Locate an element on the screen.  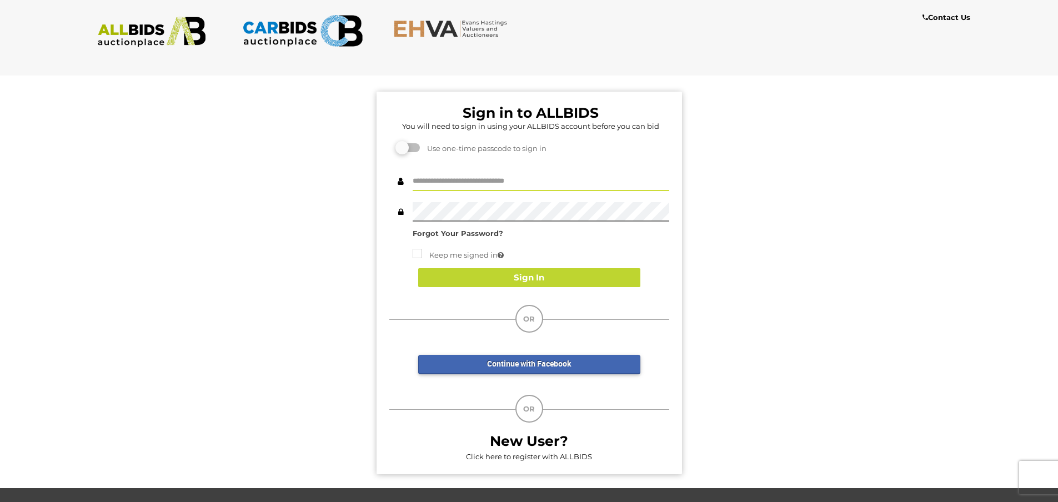
span: Use one-time passcode to sign in is located at coordinates (484, 148).